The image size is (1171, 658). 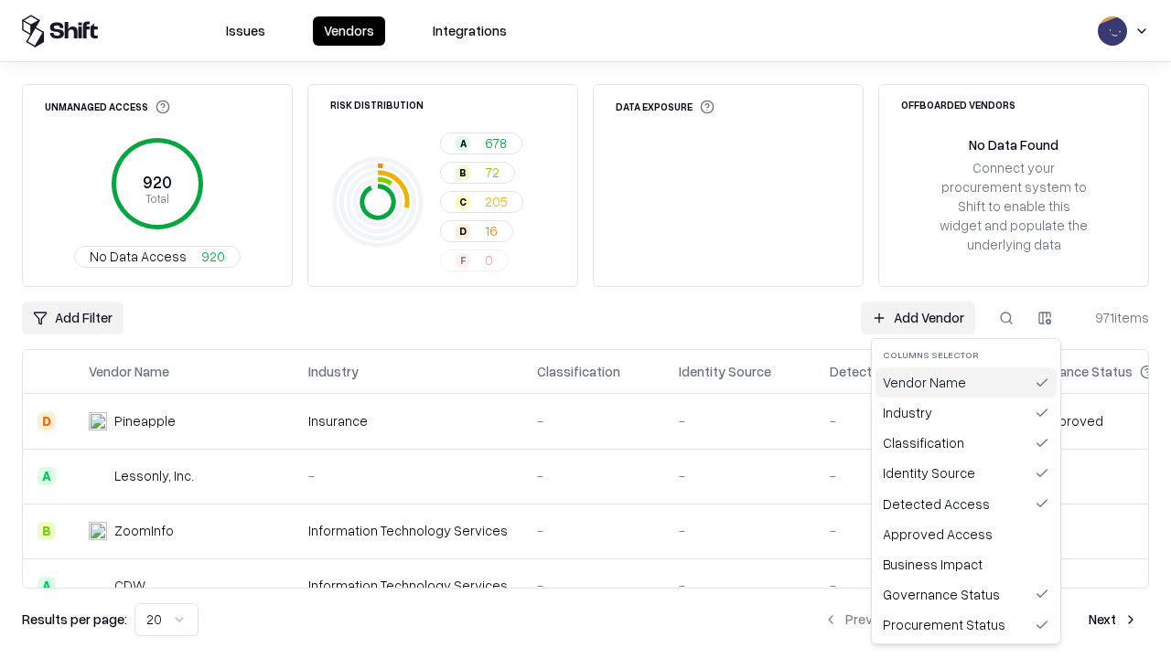 What do you see at coordinates (966, 443) in the screenshot?
I see `div: Classification` at bounding box center [966, 443].